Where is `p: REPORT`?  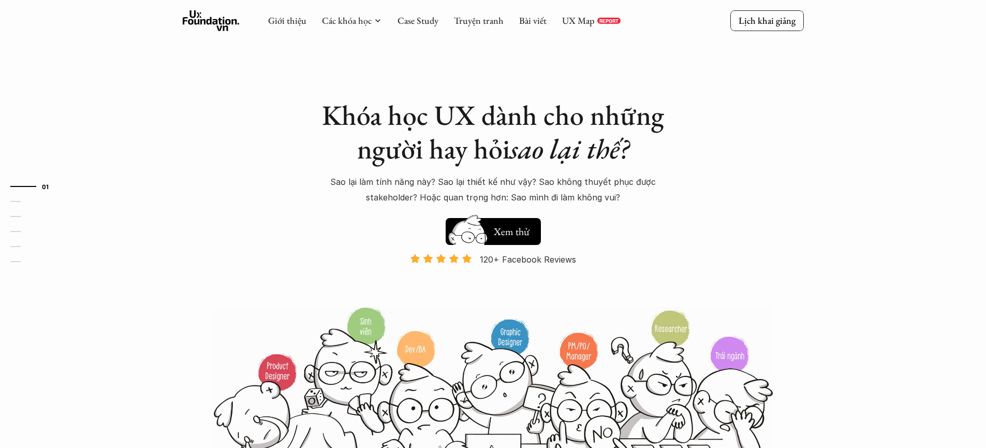
p: REPORT is located at coordinates (609, 21).